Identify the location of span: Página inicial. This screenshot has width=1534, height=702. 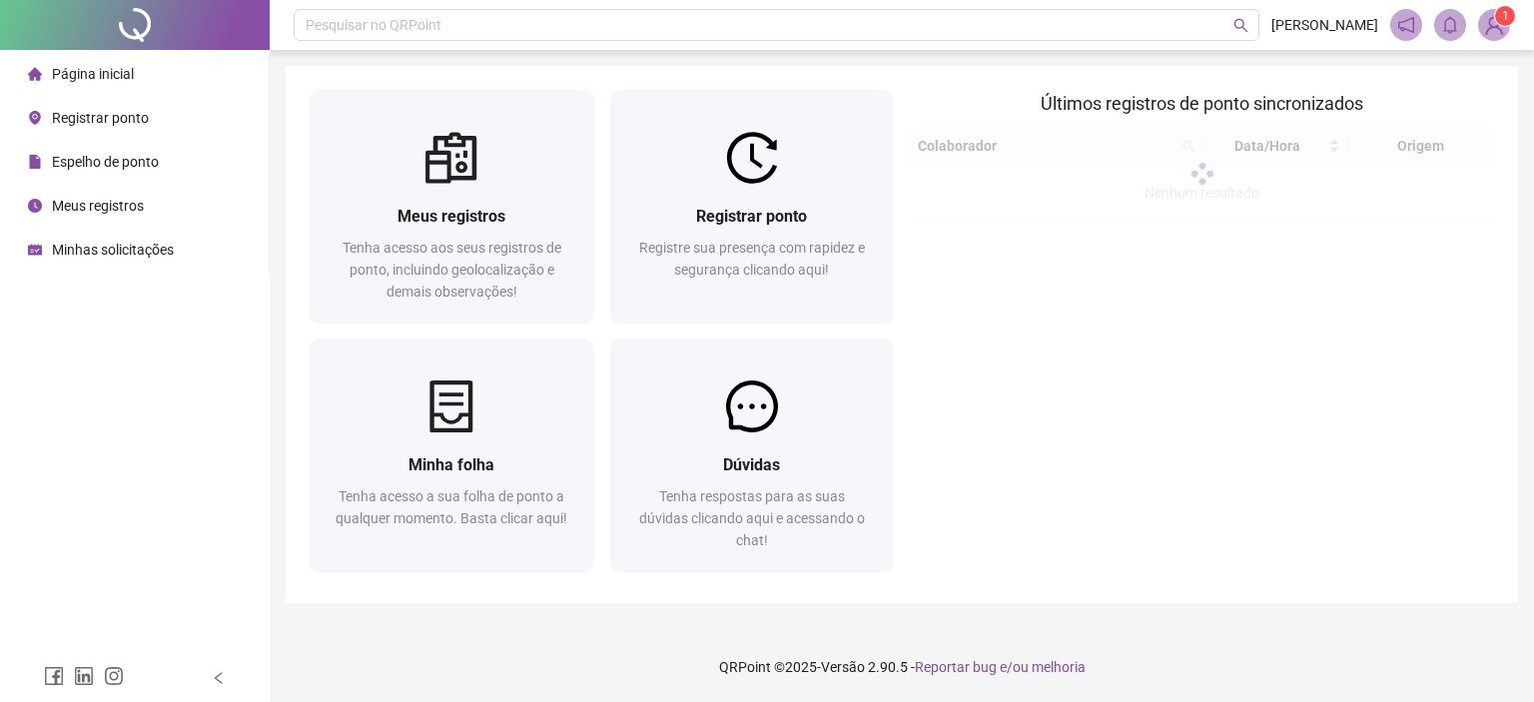
(93, 74).